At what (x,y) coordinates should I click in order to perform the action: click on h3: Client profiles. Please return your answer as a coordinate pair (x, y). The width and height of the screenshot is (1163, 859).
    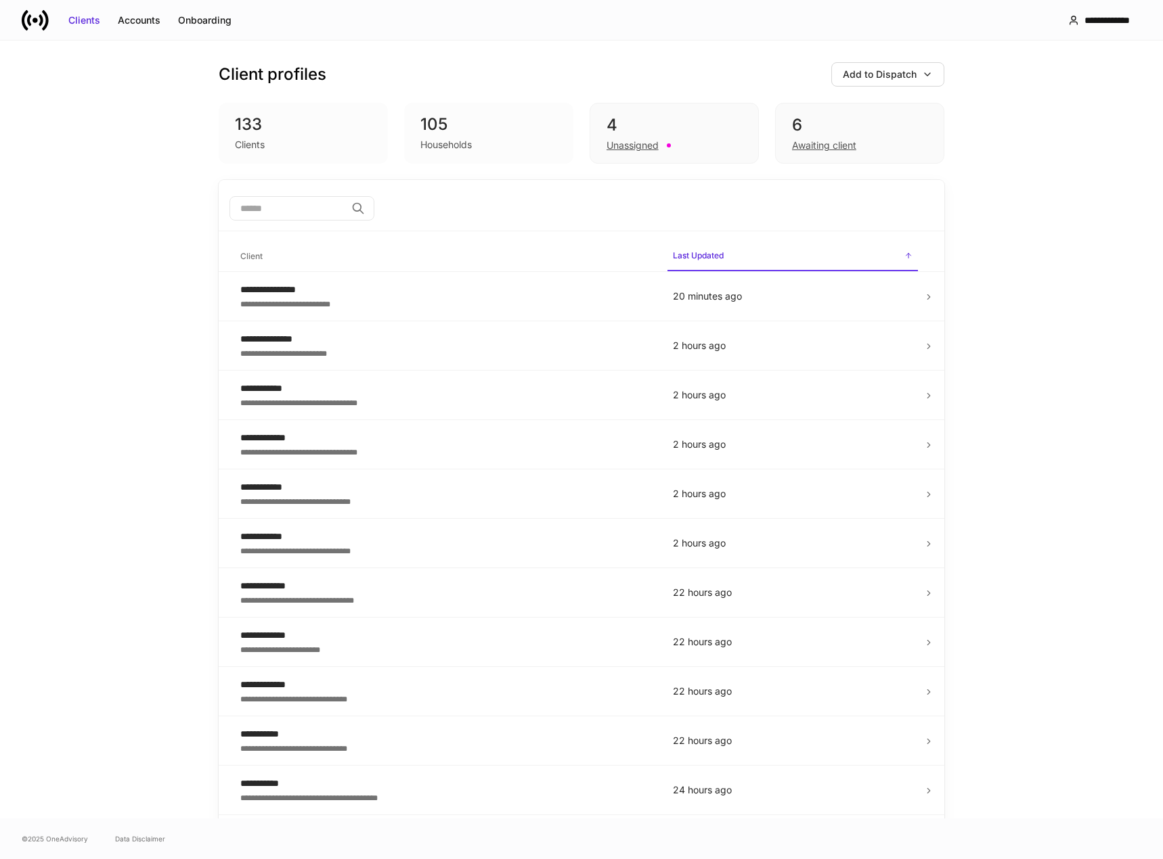
    Looking at the image, I should click on (272, 74).